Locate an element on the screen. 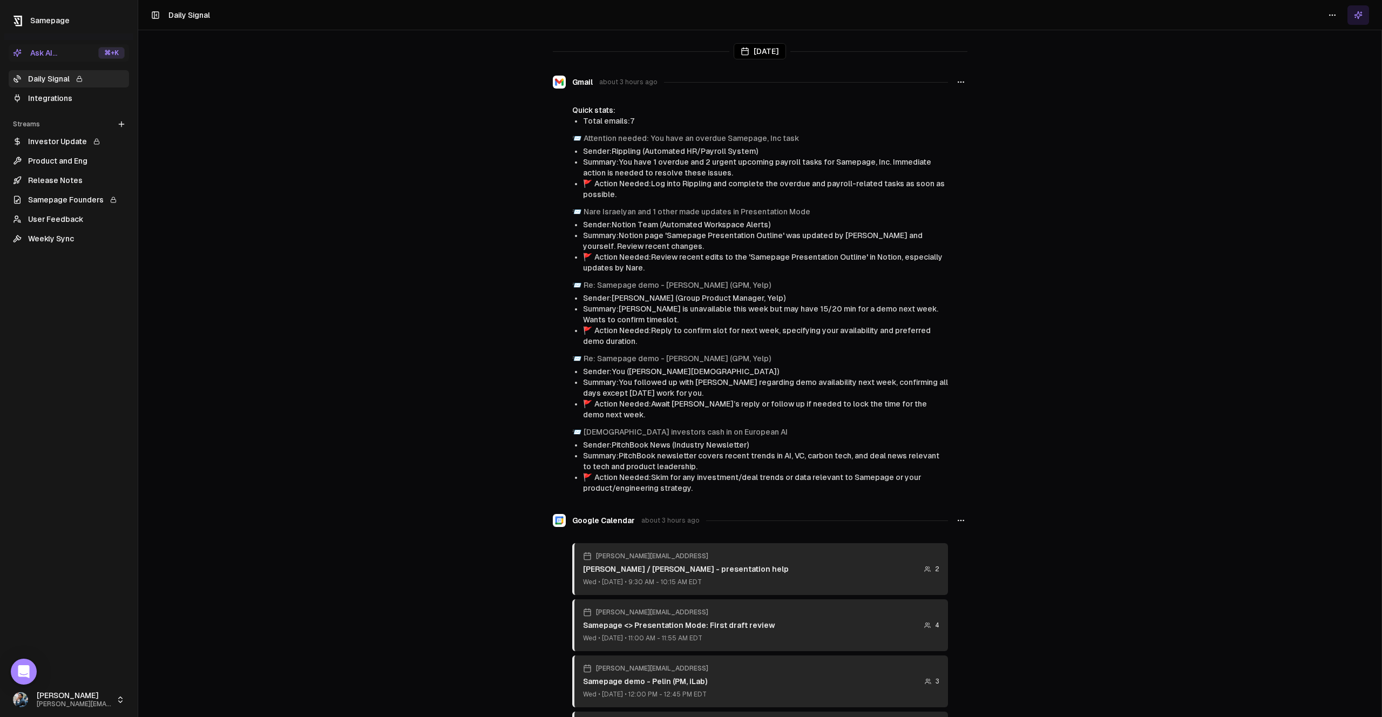  span: 4 is located at coordinates (937, 625).